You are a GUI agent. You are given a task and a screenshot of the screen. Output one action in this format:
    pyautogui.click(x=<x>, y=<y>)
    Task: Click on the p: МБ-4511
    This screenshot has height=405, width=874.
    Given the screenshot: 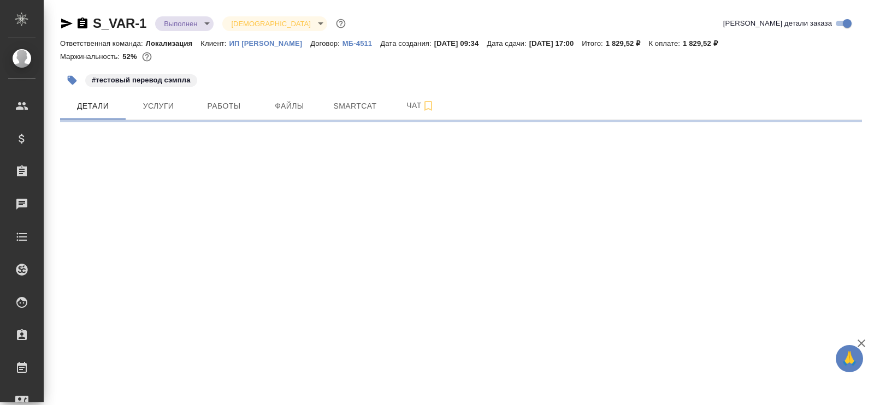 What is the action you would take?
    pyautogui.click(x=361, y=43)
    